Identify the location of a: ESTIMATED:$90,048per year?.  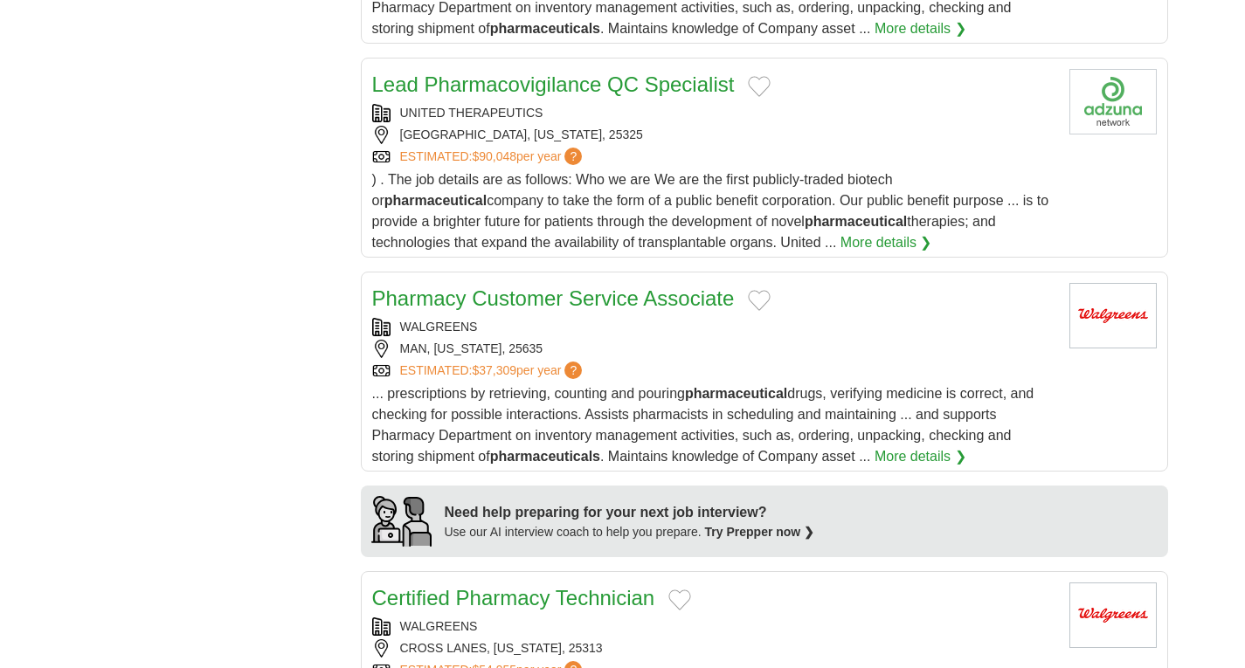
(493, 156).